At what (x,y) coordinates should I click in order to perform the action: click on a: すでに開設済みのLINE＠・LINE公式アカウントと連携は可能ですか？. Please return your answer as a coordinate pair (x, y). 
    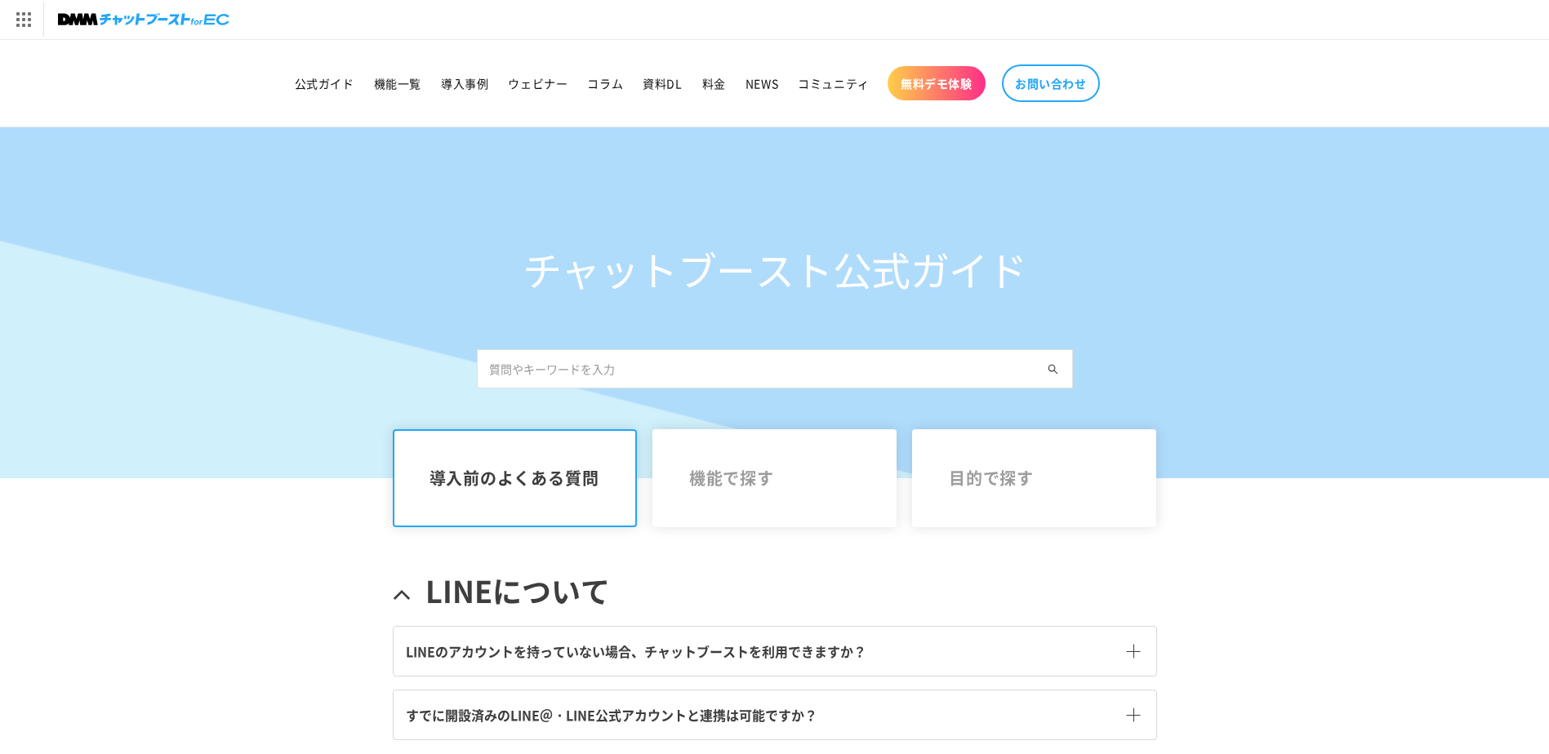
    Looking at the image, I should click on (775, 715).